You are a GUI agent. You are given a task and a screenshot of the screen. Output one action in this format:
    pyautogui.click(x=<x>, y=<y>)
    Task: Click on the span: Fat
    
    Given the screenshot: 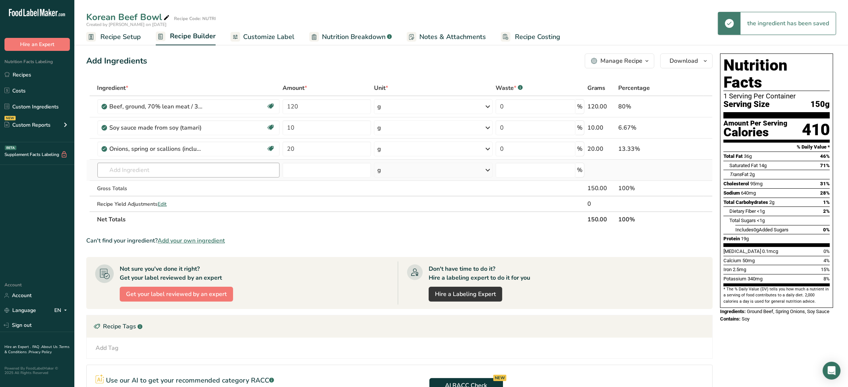 What is the action you would take?
    pyautogui.click(x=739, y=174)
    